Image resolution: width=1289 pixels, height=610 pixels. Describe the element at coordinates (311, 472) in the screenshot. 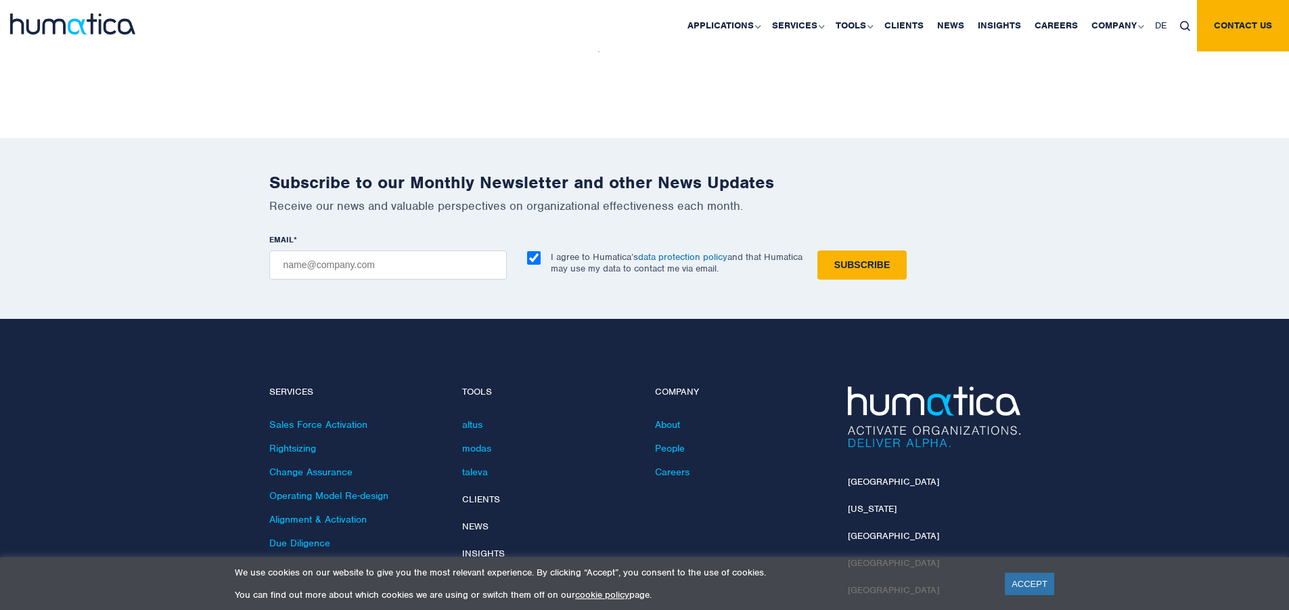

I see `a: Change Assurance` at that location.